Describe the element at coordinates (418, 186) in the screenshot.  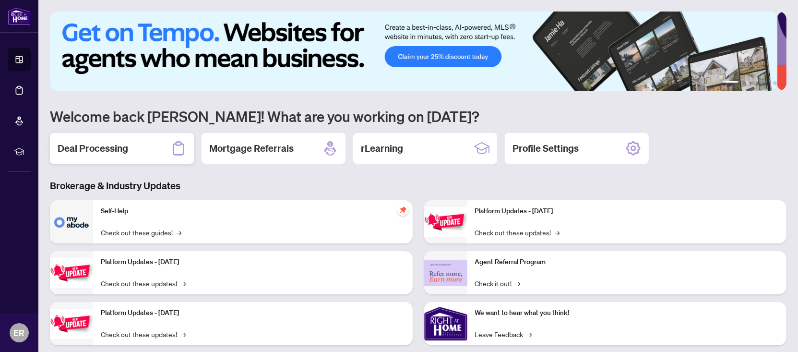
I see `h3: Brokerage & Industry Updates` at that location.